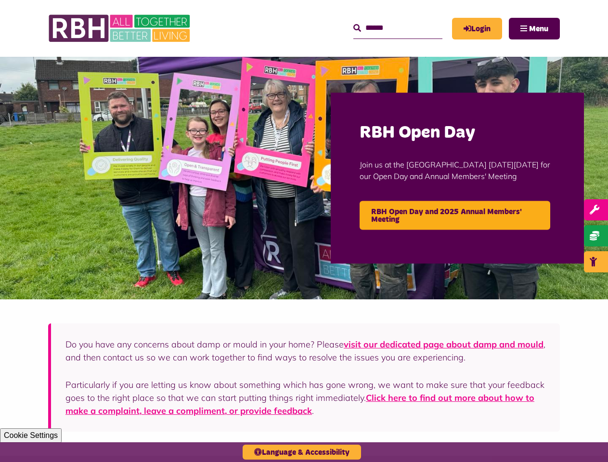  What do you see at coordinates (120, 28) in the screenshot?
I see `img: RBH` at bounding box center [120, 28].